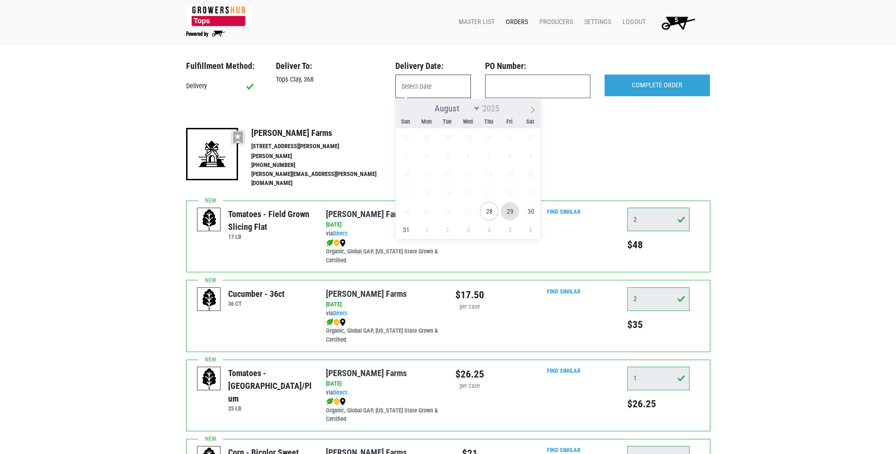  What do you see at coordinates (510, 174) in the screenshot?
I see `span: August 15, 2025` at bounding box center [510, 174].